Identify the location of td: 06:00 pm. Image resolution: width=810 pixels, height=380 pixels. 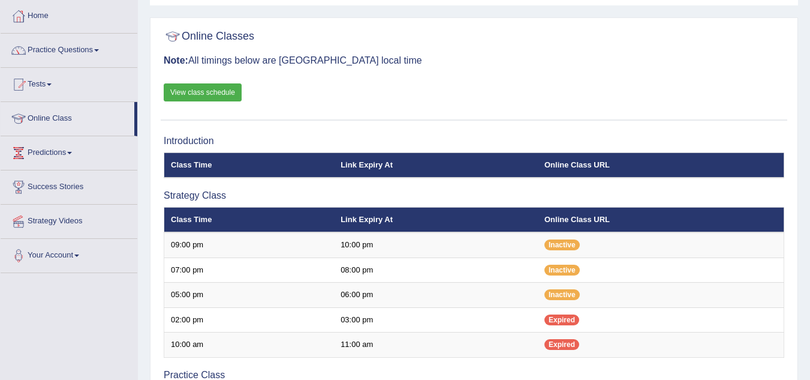
(436, 295).